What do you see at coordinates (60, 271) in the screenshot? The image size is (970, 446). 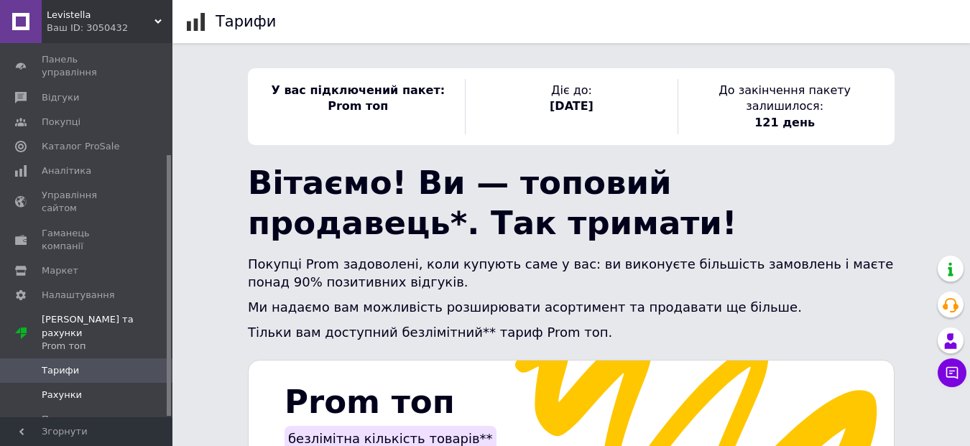 I see `span: Маркет` at bounding box center [60, 271].